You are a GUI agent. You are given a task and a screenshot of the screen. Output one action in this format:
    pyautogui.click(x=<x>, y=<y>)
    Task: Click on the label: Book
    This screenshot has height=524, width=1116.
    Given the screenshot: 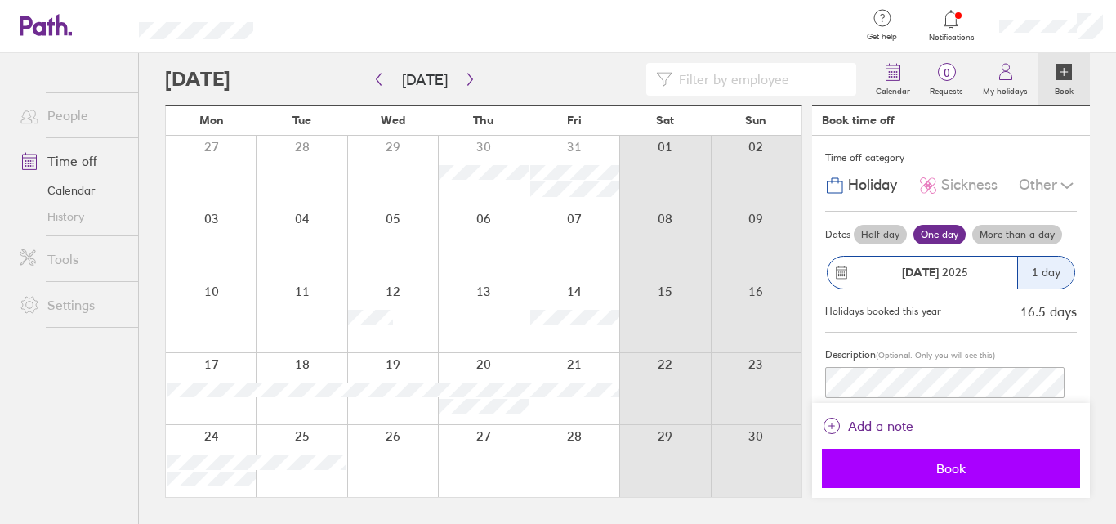 What is the action you would take?
    pyautogui.click(x=1063, y=89)
    